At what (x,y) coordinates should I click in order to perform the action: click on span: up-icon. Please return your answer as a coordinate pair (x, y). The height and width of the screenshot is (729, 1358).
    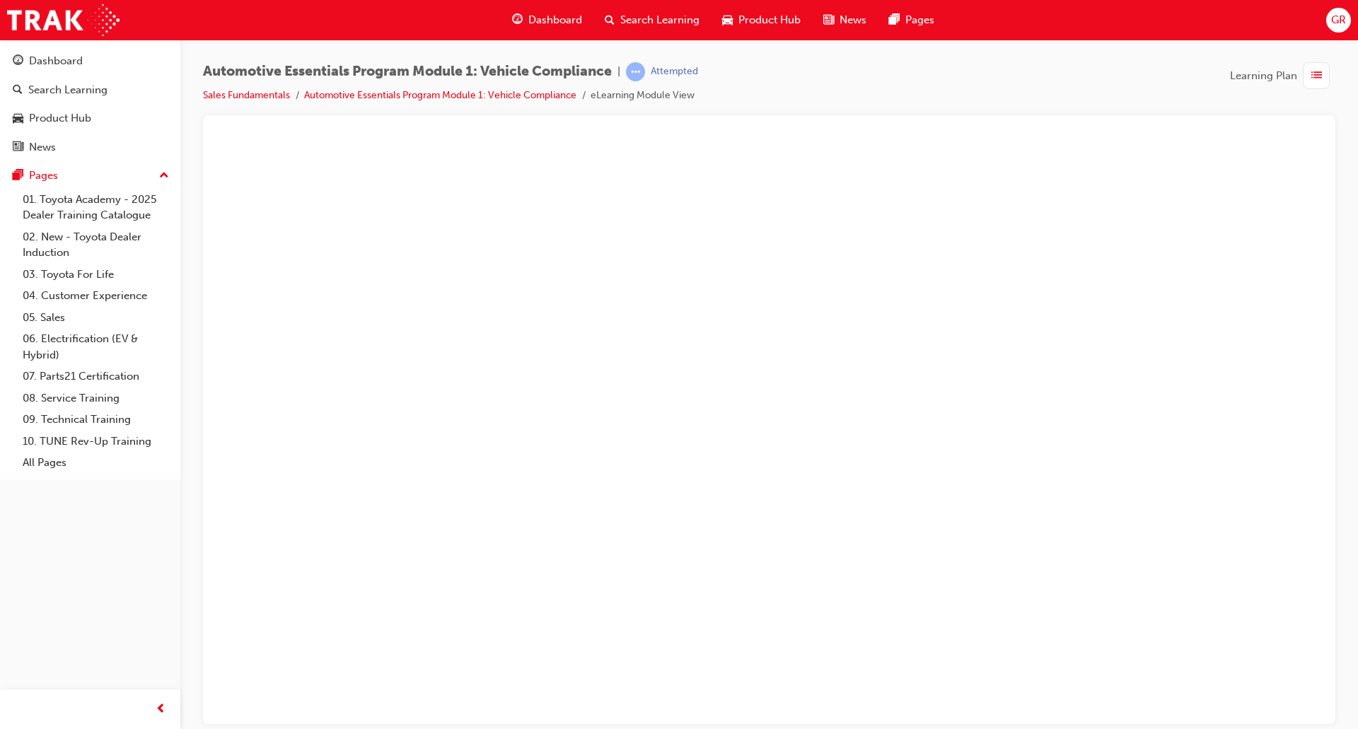
    Looking at the image, I should click on (164, 176).